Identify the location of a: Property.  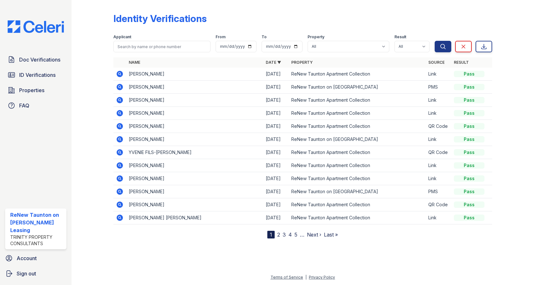
(302, 62).